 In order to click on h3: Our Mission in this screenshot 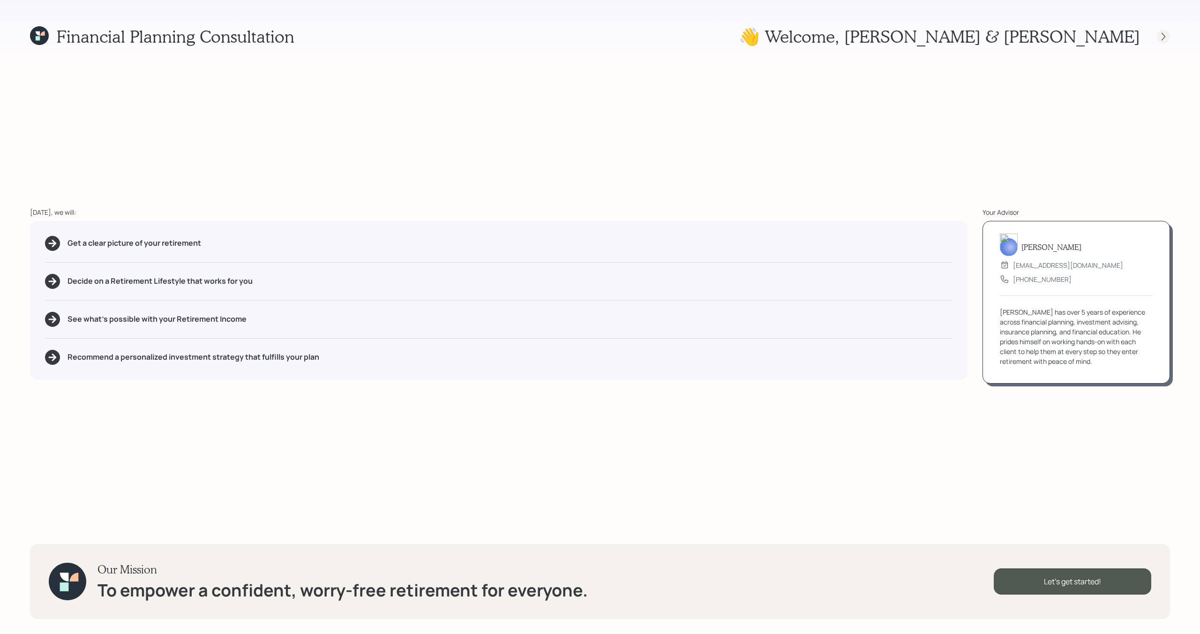, I will do `click(343, 569)`.